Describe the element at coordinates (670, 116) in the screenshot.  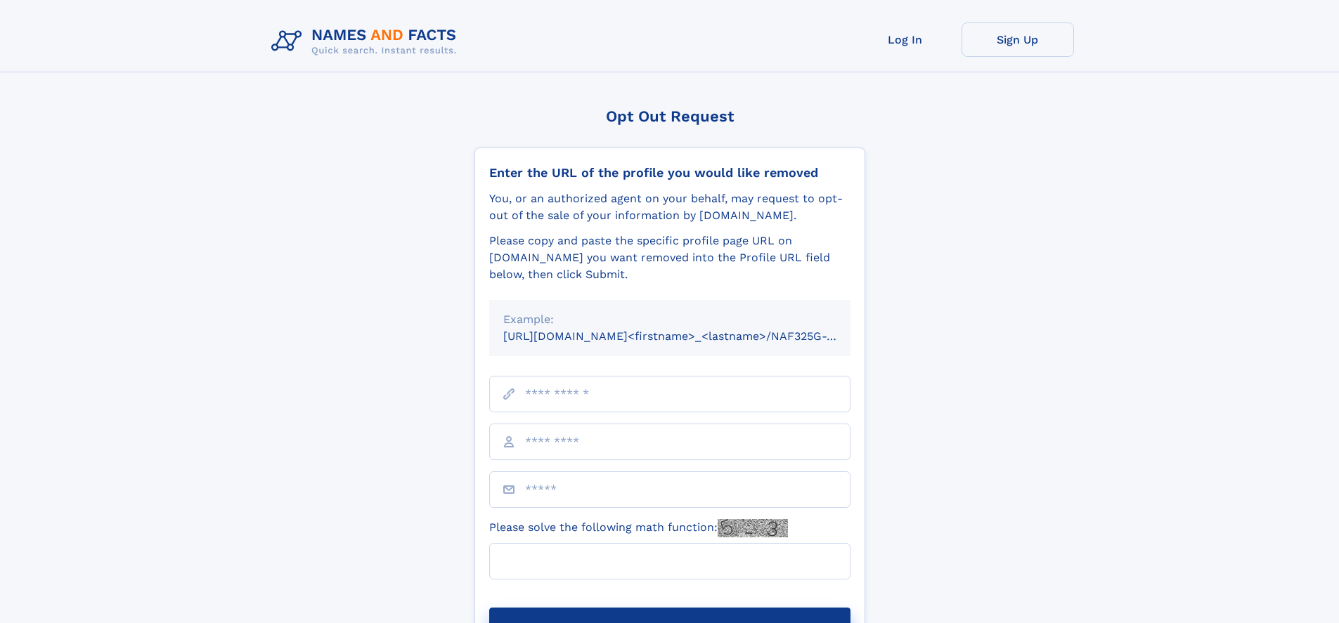
I see `div: Opt Out Request` at that location.